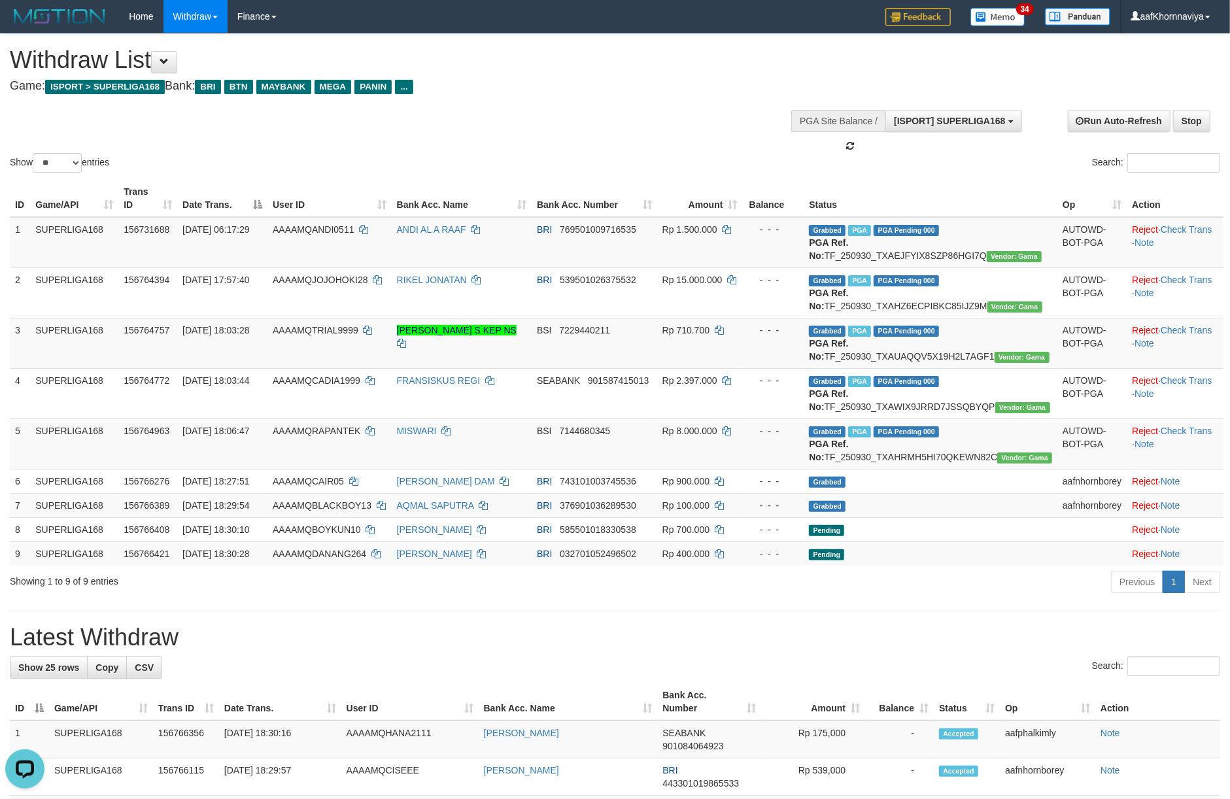 Image resolution: width=1230 pixels, height=799 pixels. What do you see at coordinates (692, 746) in the screenshot?
I see `span: Copy 901084064923 to clipboard` at bounding box center [692, 746].